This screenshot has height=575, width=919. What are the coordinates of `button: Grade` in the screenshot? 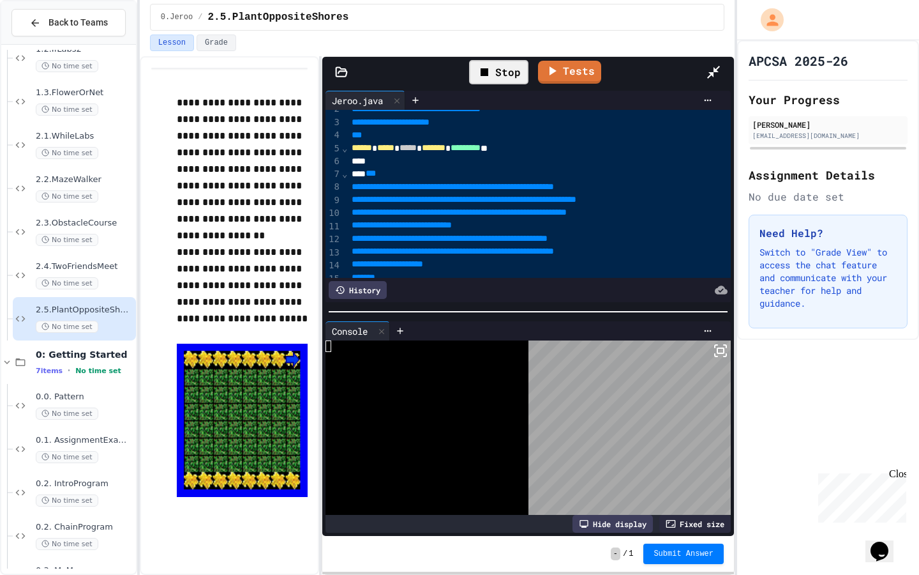 It's located at (216, 43).